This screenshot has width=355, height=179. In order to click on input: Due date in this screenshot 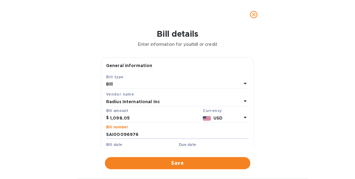, I will do `click(207, 152)`.